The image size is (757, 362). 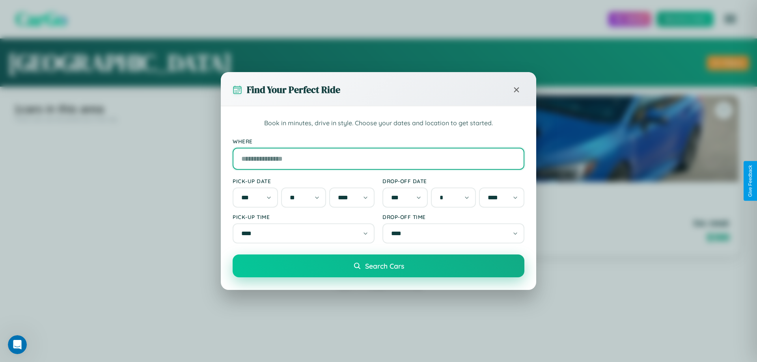 I want to click on label: Drop-off Time, so click(x=453, y=217).